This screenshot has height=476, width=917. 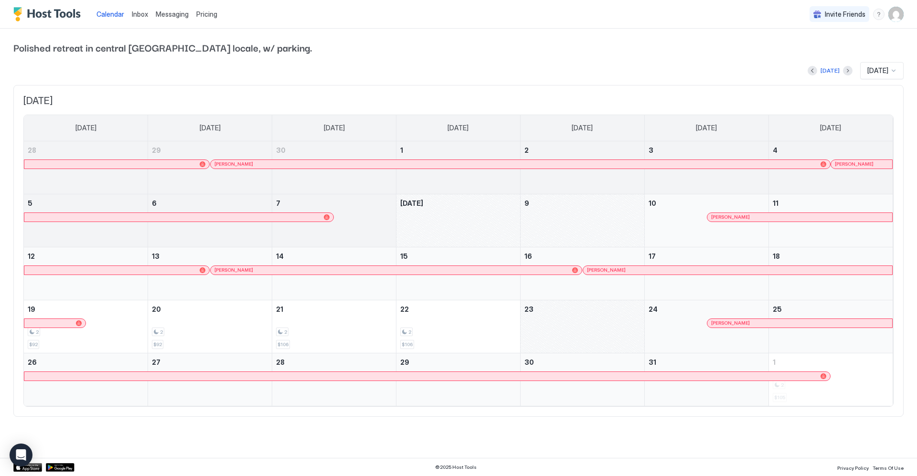 I want to click on span: 15, so click(x=404, y=256).